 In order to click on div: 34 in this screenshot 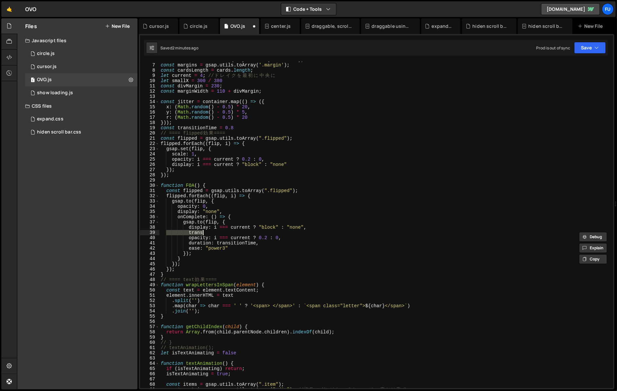, I will do `click(149, 206)`.